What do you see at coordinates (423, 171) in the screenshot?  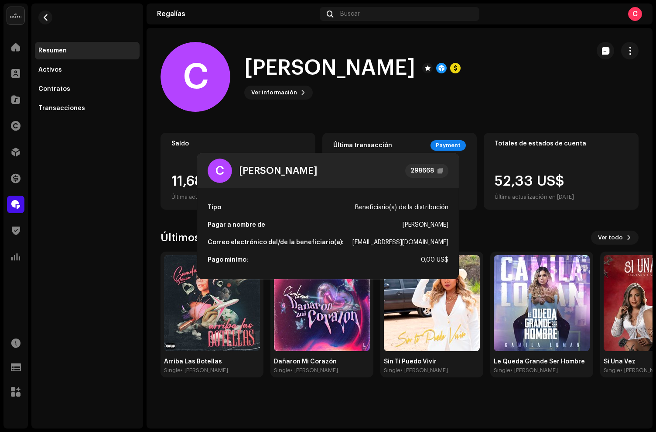 I see `div: 298668` at bounding box center [423, 171].